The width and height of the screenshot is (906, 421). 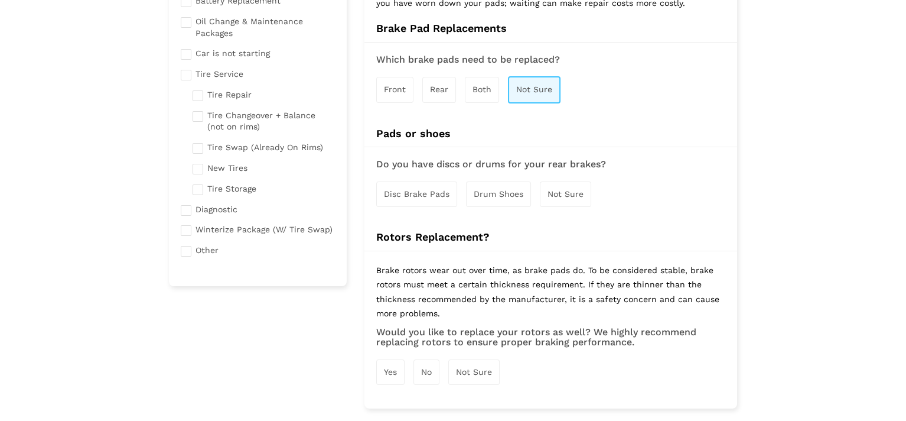 I want to click on h3: Which brake pads need to be replaced?, so click(x=551, y=60).